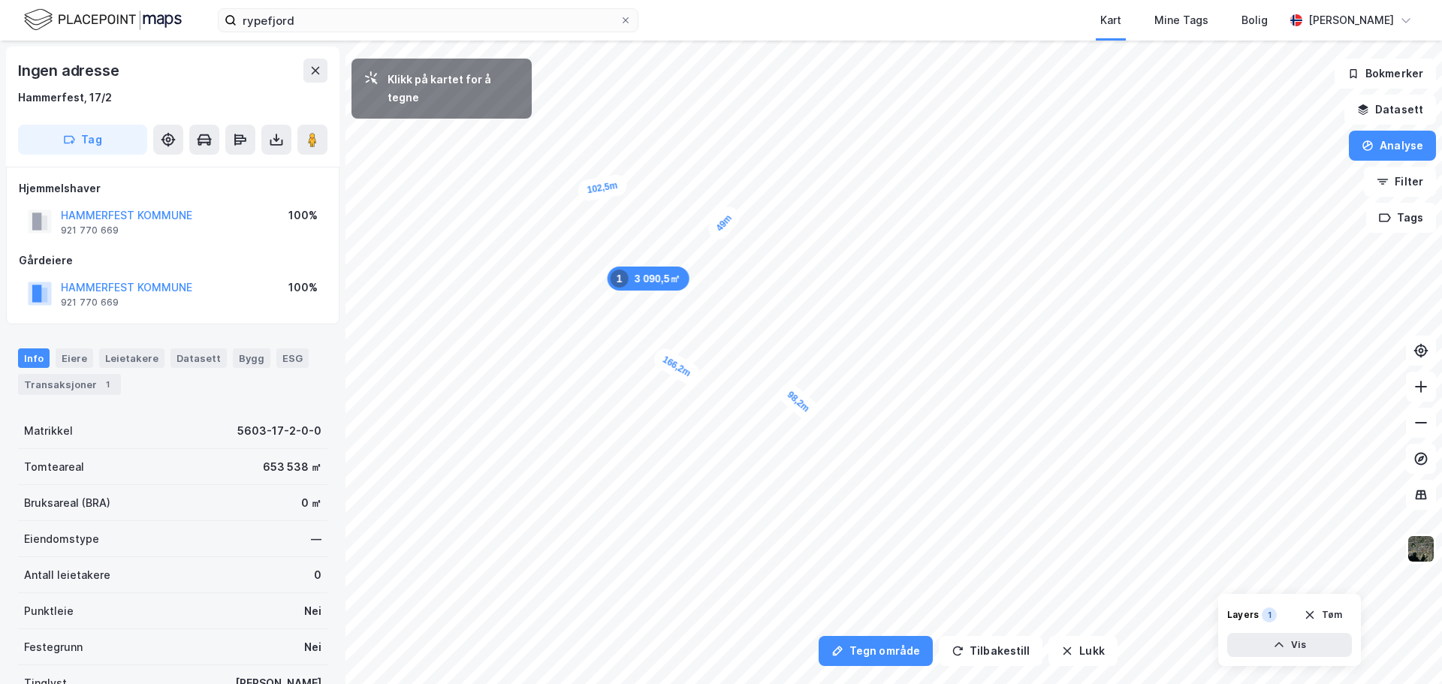 This screenshot has width=1442, height=684. What do you see at coordinates (1182, 20) in the screenshot?
I see `div: Mine Tags` at bounding box center [1182, 20].